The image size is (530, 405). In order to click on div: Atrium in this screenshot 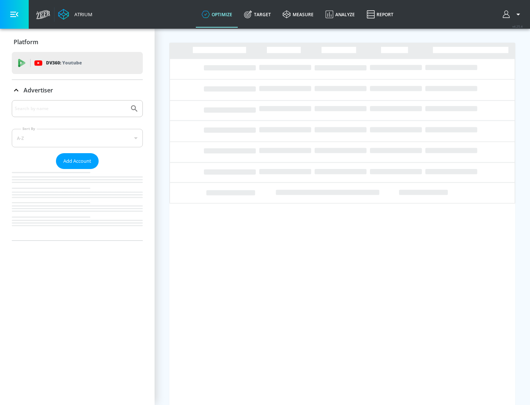, I will do `click(82, 14)`.